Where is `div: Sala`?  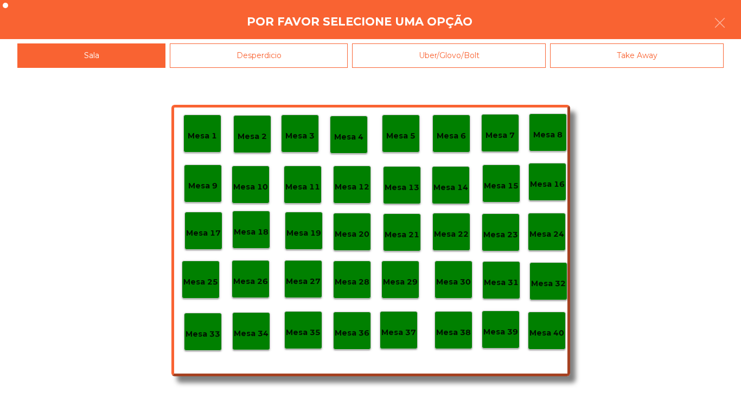 div: Sala is located at coordinates (91, 55).